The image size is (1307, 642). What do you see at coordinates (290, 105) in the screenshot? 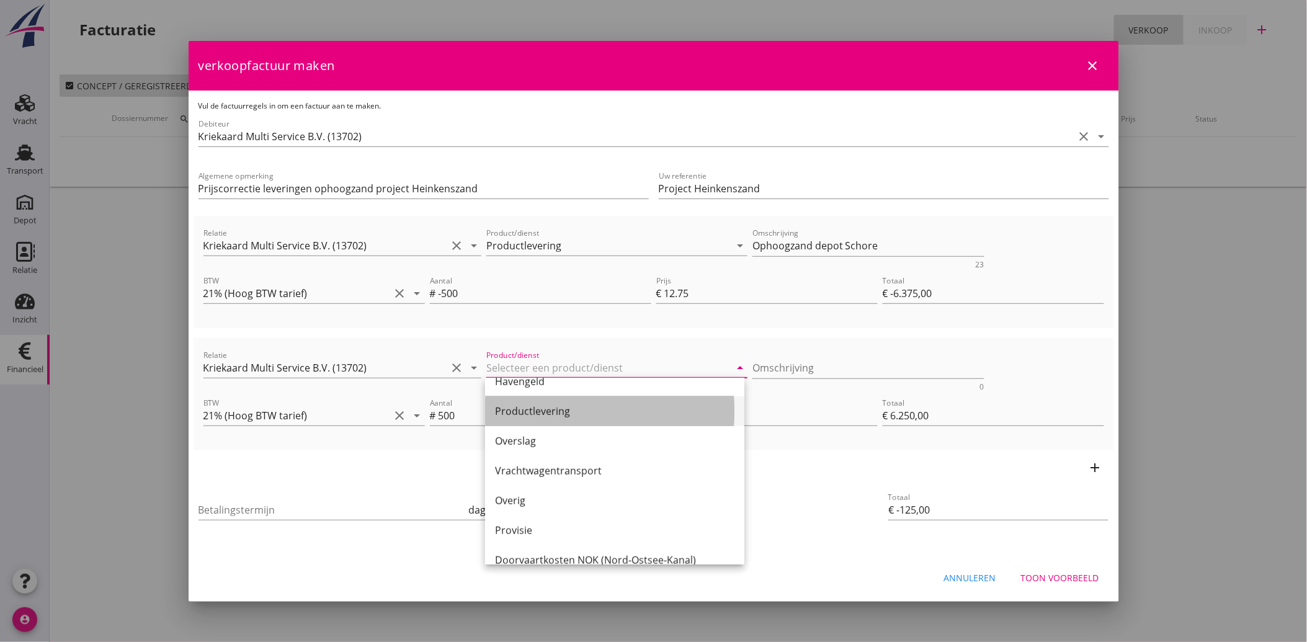
I see `span: Vul de factuurregels in om een factuur aan te maken.` at bounding box center [290, 105].